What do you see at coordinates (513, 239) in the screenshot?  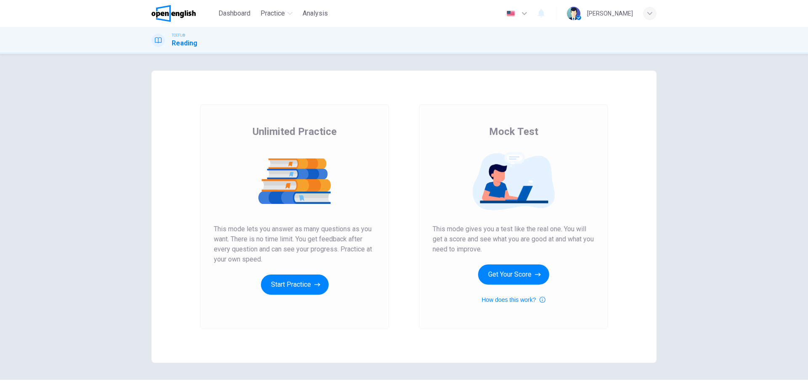 I see `span: This mode gives you a test like the real one. You will get a score and see what you are good at a...` at bounding box center [513, 239].